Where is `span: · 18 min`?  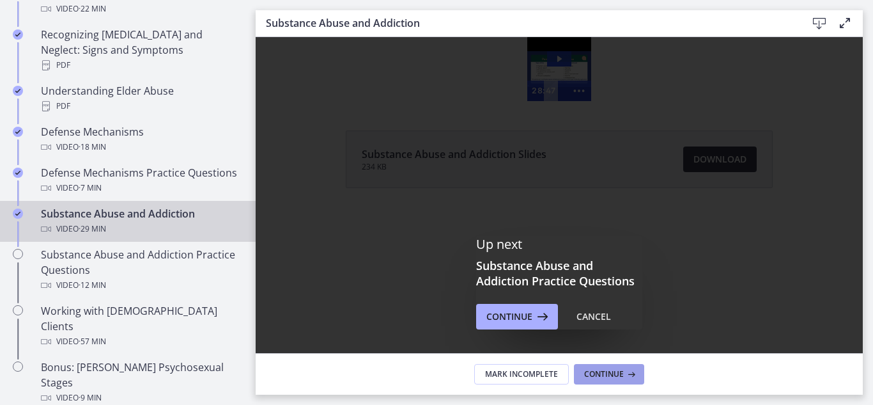 span: · 18 min is located at coordinates (92, 147).